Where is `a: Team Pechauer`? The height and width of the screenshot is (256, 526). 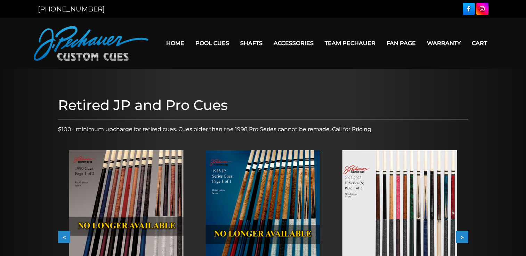 a: Team Pechauer is located at coordinates (350, 43).